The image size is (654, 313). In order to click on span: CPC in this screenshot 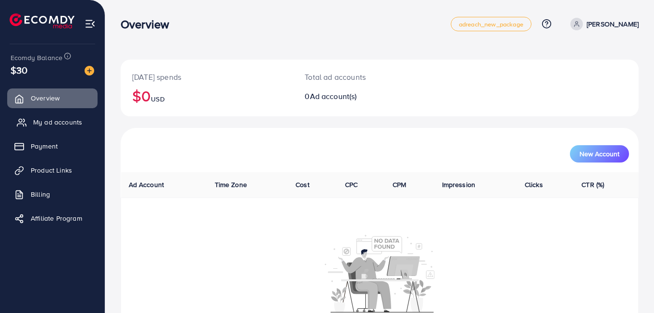, I will do `click(351, 184)`.